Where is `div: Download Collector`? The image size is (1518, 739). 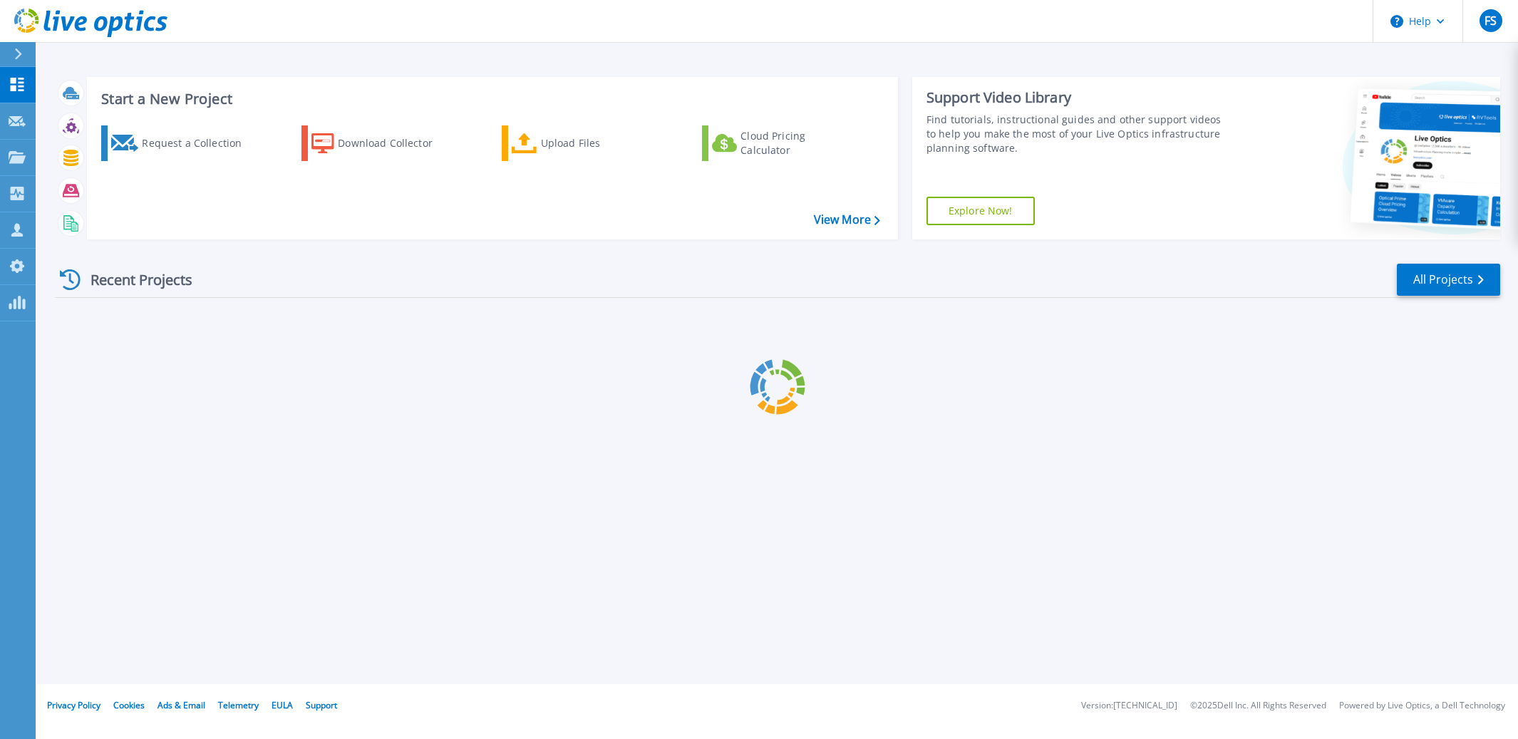 div: Download Collector is located at coordinates (395, 143).